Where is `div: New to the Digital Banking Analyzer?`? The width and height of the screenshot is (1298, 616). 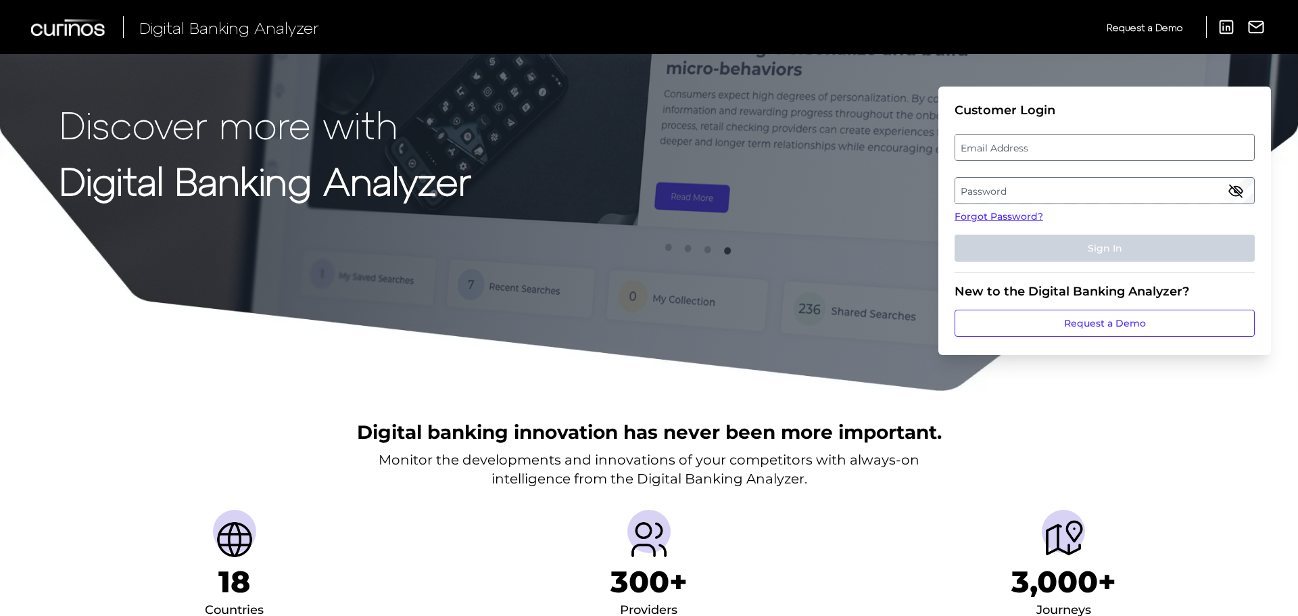
div: New to the Digital Banking Analyzer? is located at coordinates (1104, 291).